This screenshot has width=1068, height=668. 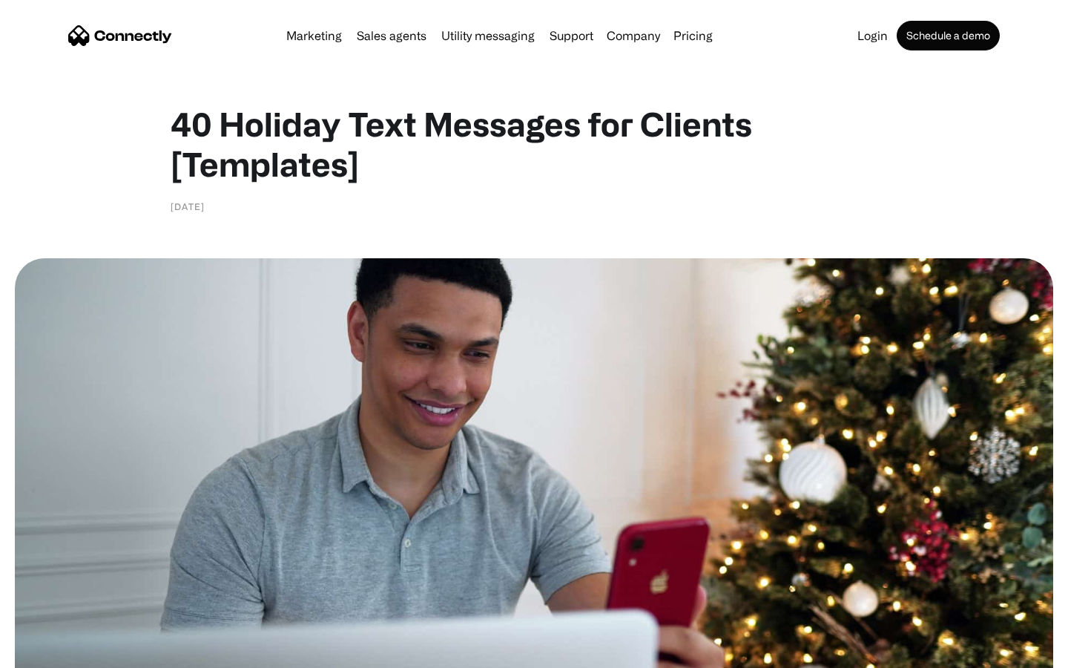 I want to click on a: Marketing, so click(x=314, y=36).